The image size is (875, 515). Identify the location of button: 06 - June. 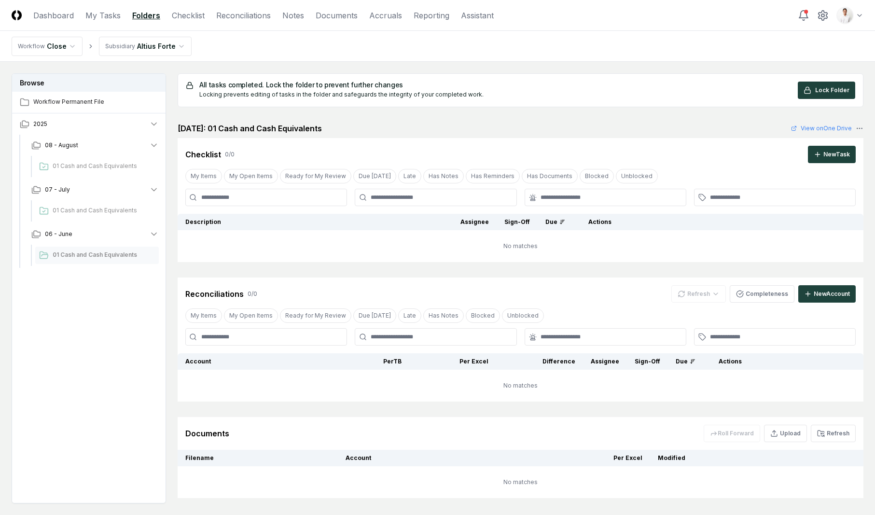
(95, 234).